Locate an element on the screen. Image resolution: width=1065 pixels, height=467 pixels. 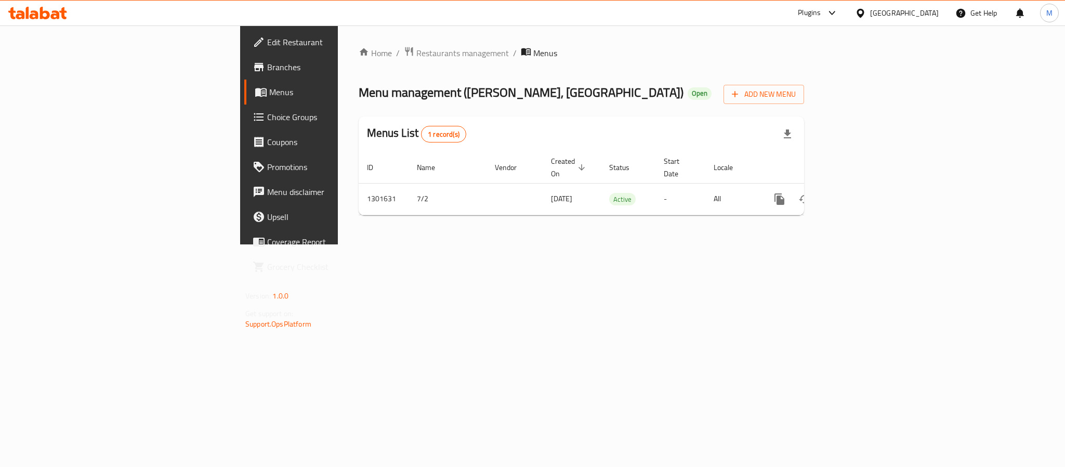
span: Created On is located at coordinates (570, 167).